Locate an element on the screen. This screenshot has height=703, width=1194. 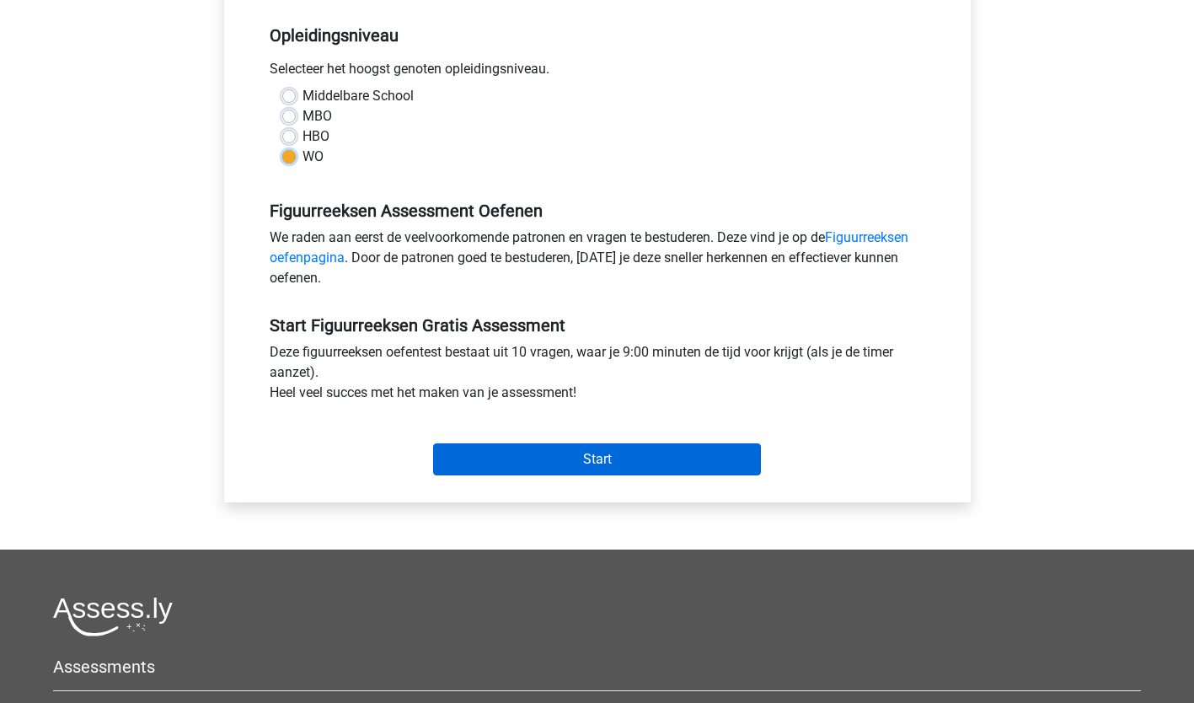
div: Selecteer het hoogst genoten opleidingsniveau. is located at coordinates (597, 72).